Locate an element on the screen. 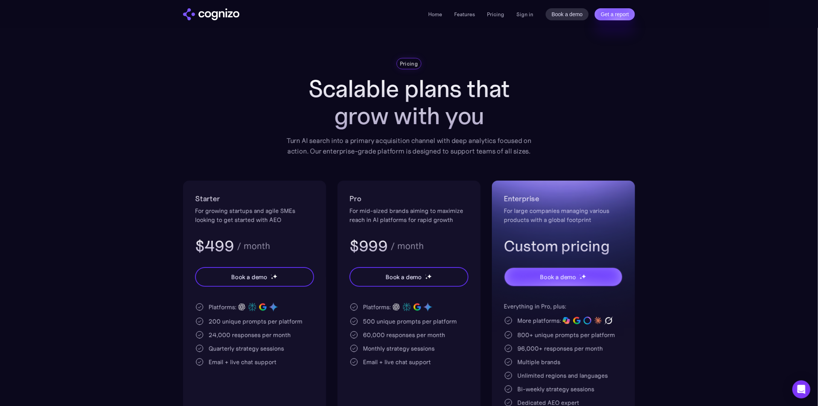 This screenshot has height=406, width=818. div: Turn AI search into a primary acquisition channel with deep analytics focused on action. Our ente... is located at coordinates (409, 146).